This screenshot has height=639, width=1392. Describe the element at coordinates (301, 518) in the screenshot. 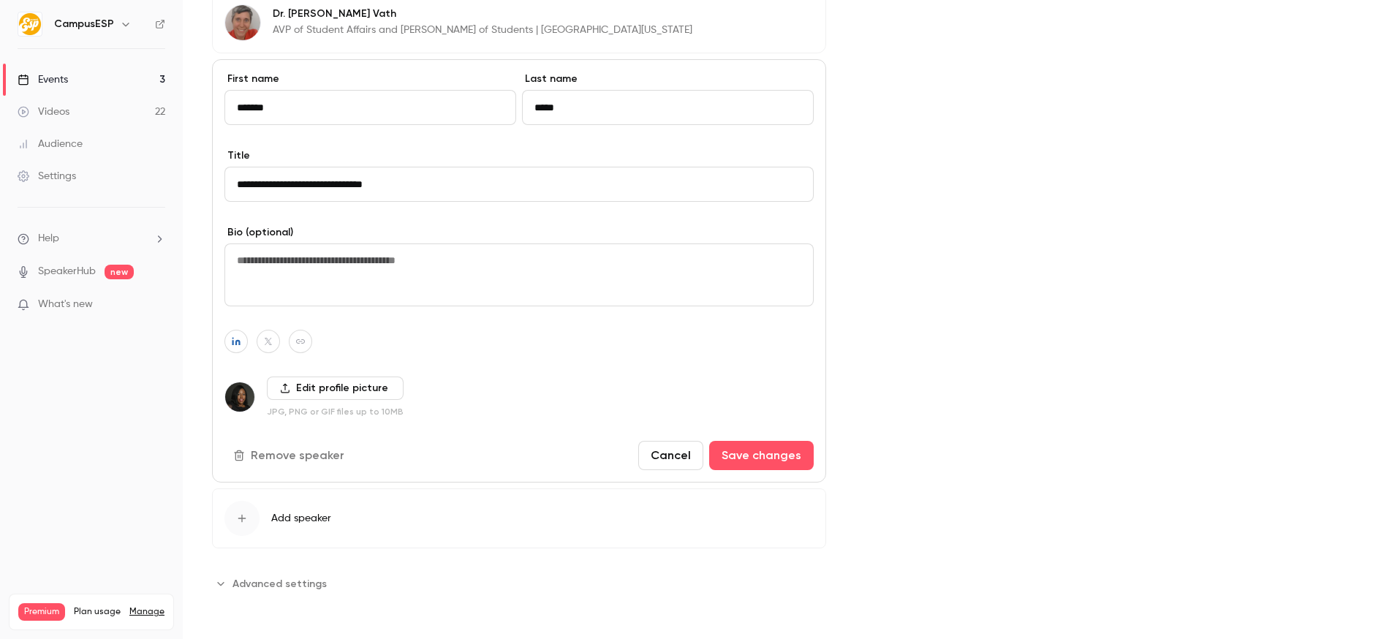

I see `span: Add speaker` at that location.